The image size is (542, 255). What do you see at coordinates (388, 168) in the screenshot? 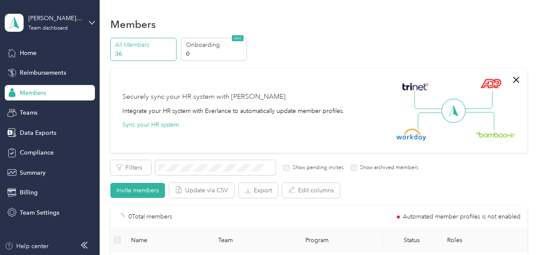
I see `label: Show archived members` at bounding box center [388, 168].